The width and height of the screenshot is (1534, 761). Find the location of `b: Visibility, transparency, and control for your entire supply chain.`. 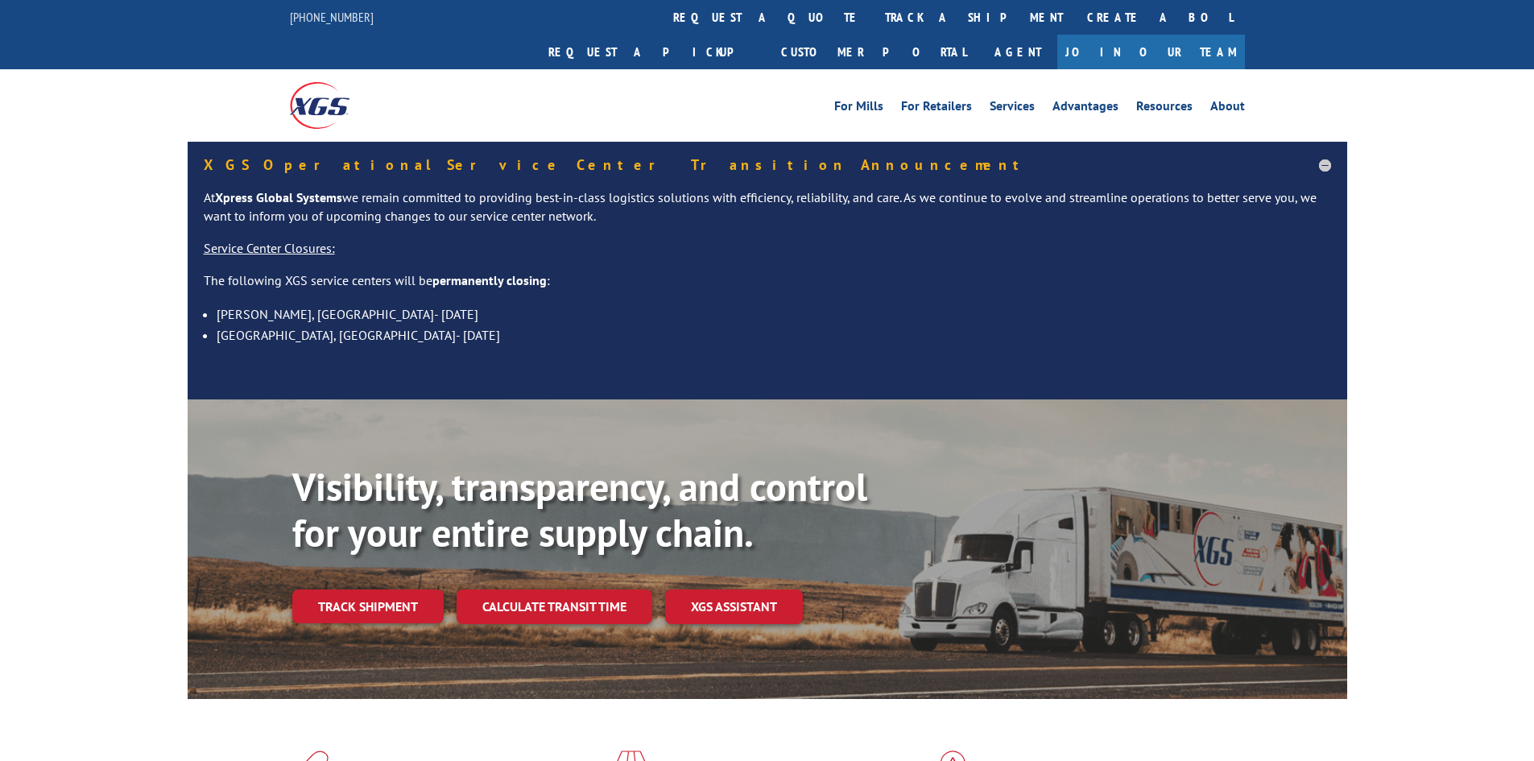

b: Visibility, transparency, and control for your entire supply chain. is located at coordinates (580, 510).